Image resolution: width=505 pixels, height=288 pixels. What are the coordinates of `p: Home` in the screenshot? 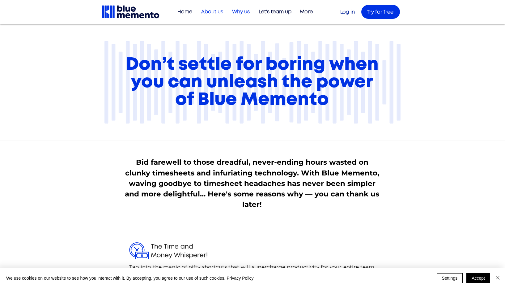 It's located at (185, 12).